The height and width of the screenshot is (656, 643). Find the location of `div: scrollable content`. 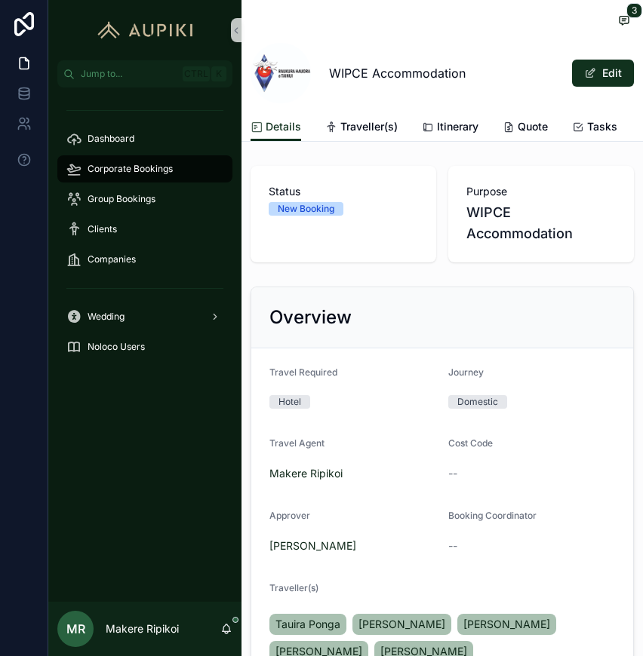

div: scrollable content is located at coordinates (145, 234).